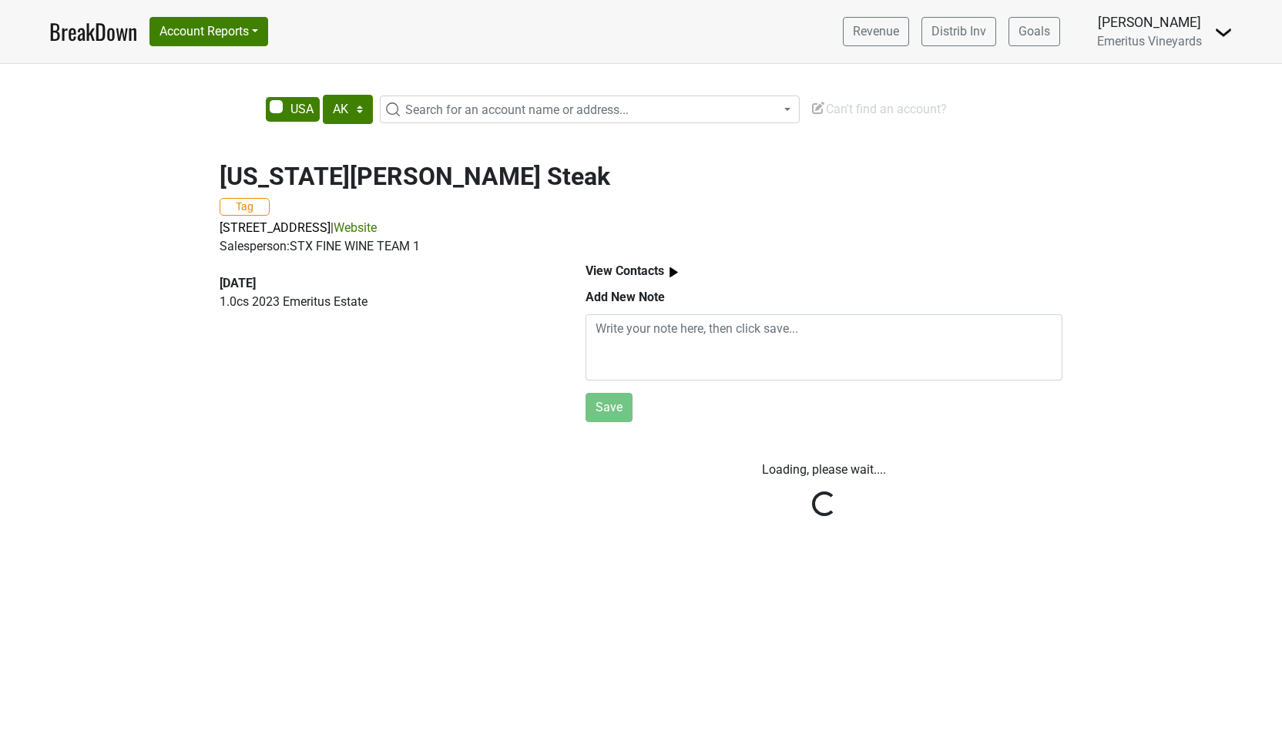  I want to click on b: Add New Note, so click(625, 297).